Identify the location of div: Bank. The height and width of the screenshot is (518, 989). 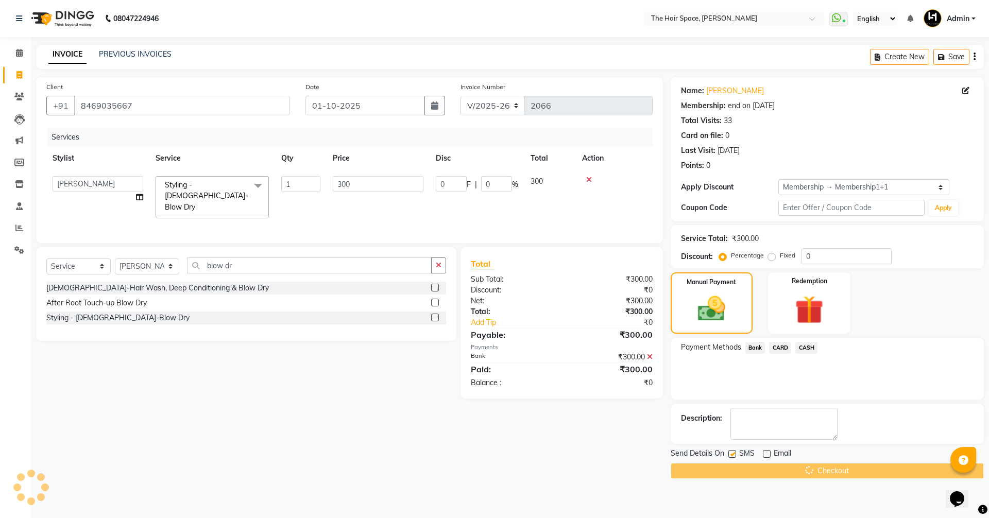
(512, 357).